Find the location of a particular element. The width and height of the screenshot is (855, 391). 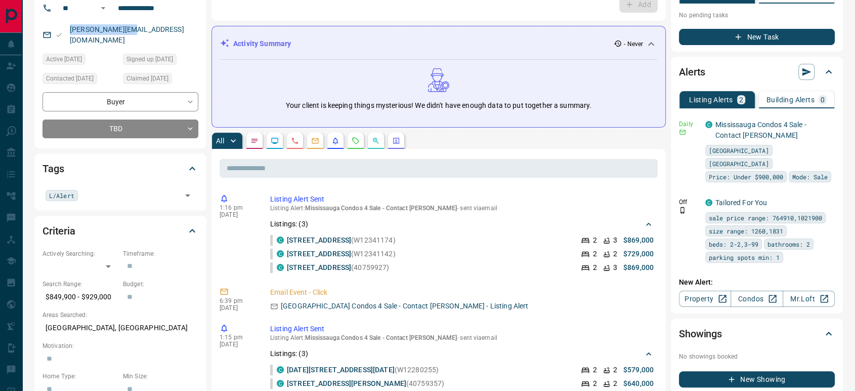

div: Showings is located at coordinates (757, 334).